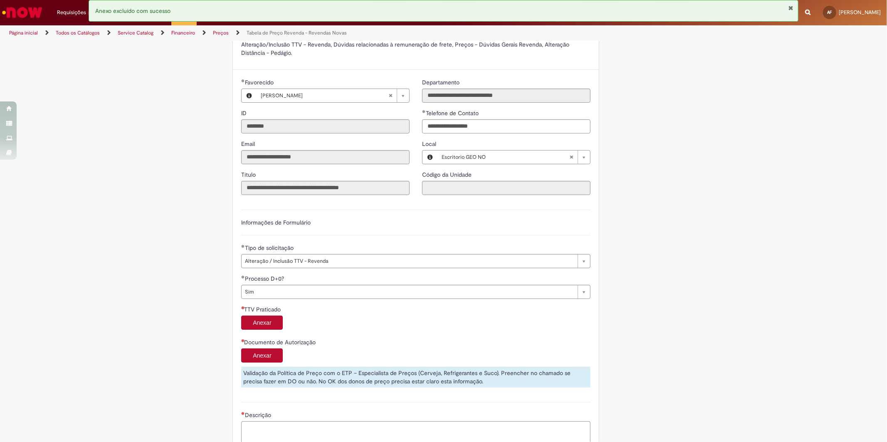 Image resolution: width=887 pixels, height=442 pixels. What do you see at coordinates (409, 292) in the screenshot?
I see `span: Sim` at bounding box center [409, 292].